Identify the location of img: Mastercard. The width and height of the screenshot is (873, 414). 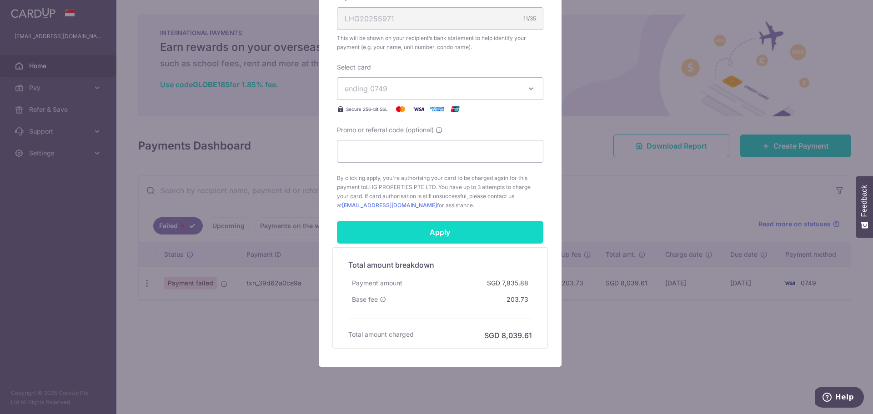
(401, 109).